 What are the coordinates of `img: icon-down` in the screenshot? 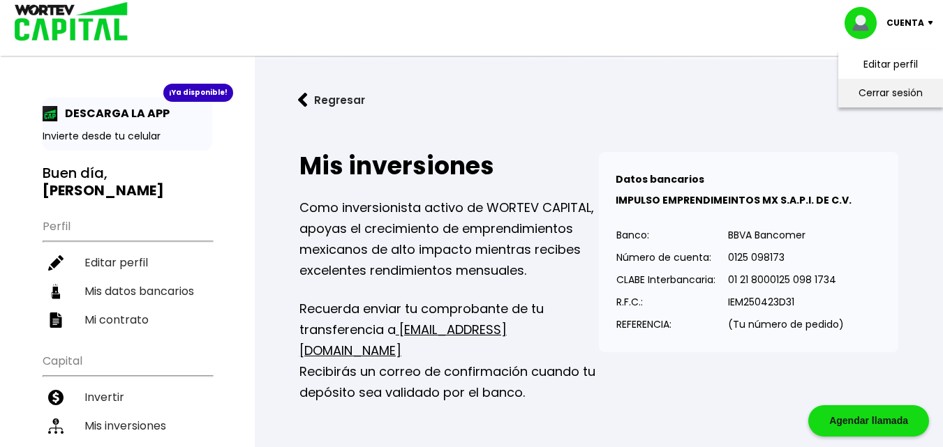 It's located at (933, 23).